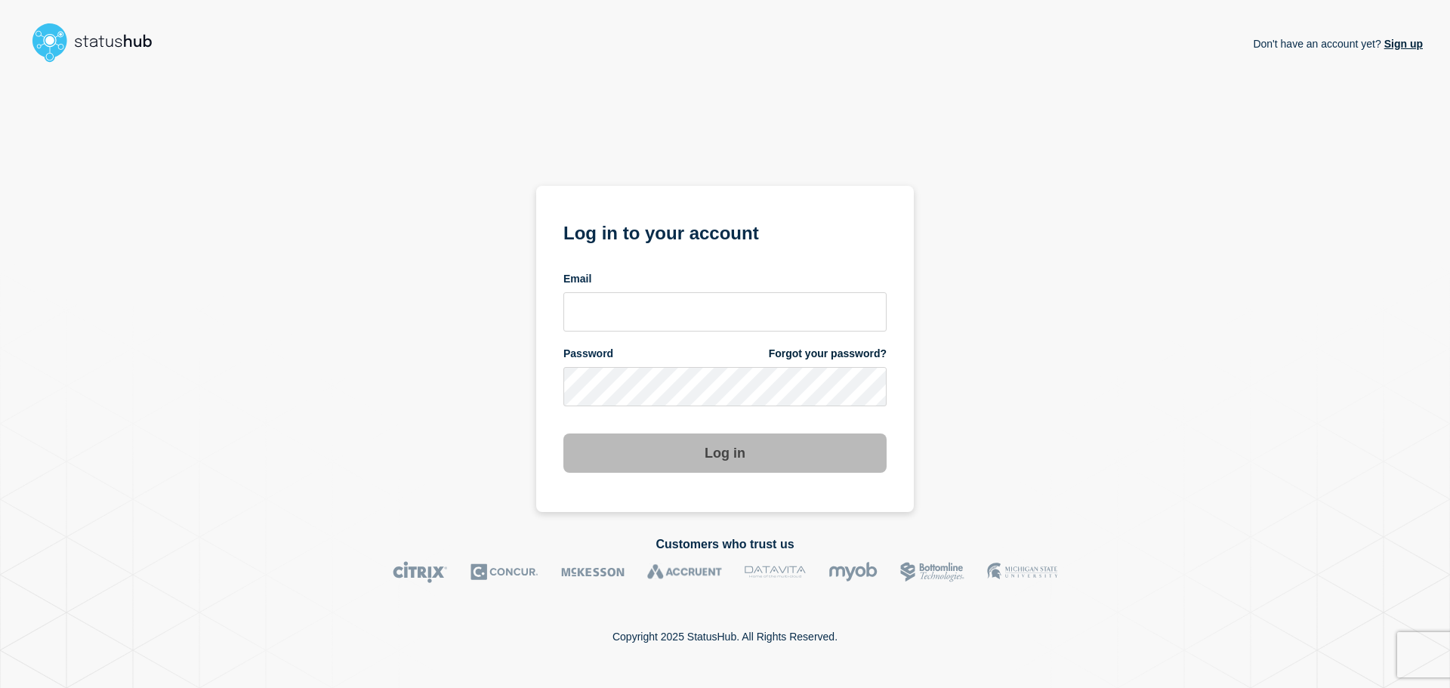 This screenshot has width=1450, height=688. I want to click on img: McKesson logo, so click(593, 572).